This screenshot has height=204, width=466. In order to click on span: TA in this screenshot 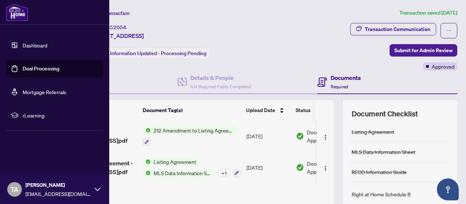, I will do `click(15, 189)`.